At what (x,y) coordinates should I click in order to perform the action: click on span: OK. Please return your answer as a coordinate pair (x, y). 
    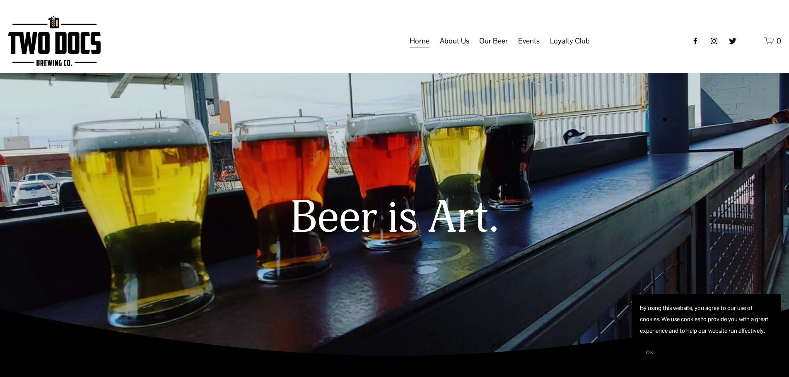
    Looking at the image, I should click on (650, 353).